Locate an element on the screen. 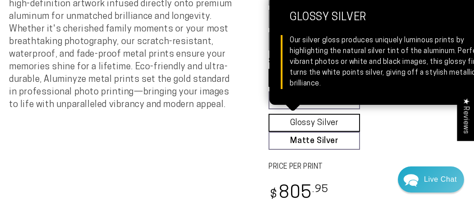 The width and height of the screenshot is (474, 215). div: Contact Us Directly is located at coordinates (440, 180).